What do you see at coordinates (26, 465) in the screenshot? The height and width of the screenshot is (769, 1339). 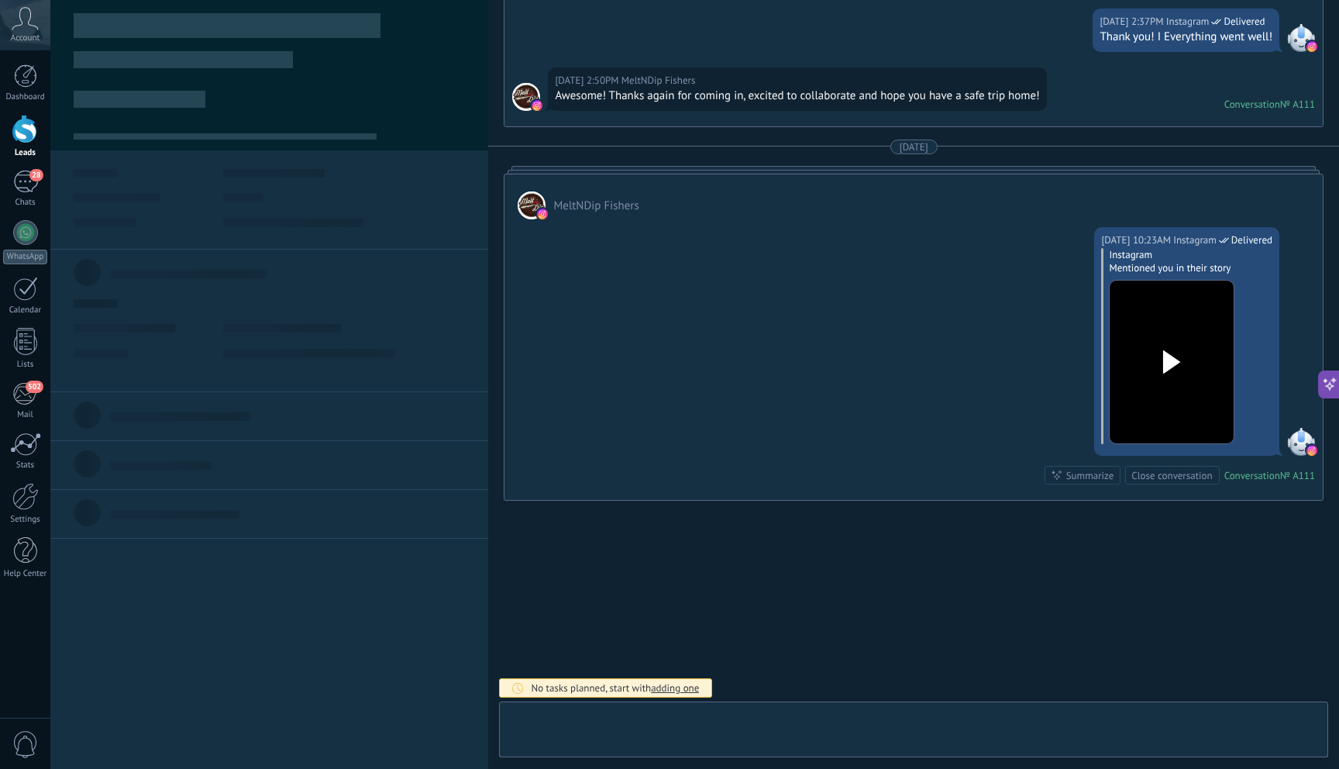 I see `div: Stats` at bounding box center [26, 465].